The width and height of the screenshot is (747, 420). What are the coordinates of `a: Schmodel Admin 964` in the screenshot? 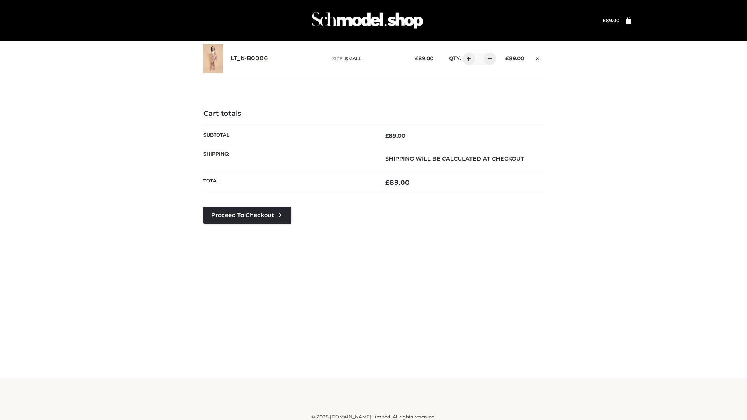 It's located at (367, 20).